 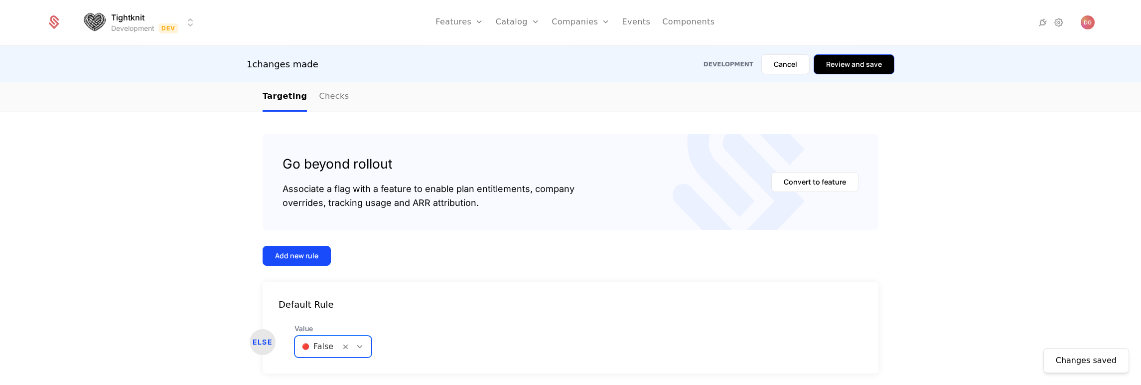 I want to click on button: Open user button, so click(x=1088, y=22).